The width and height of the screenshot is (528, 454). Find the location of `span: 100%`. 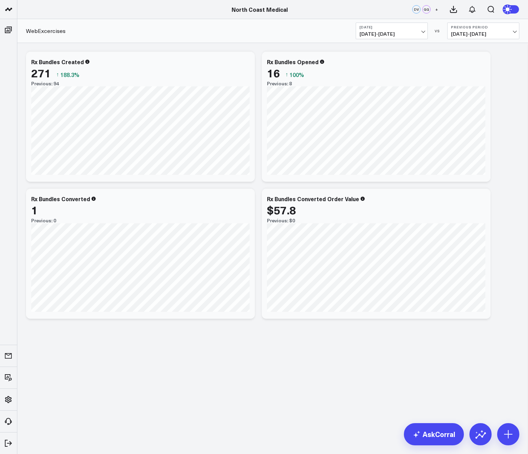

span: 100% is located at coordinates (297, 75).